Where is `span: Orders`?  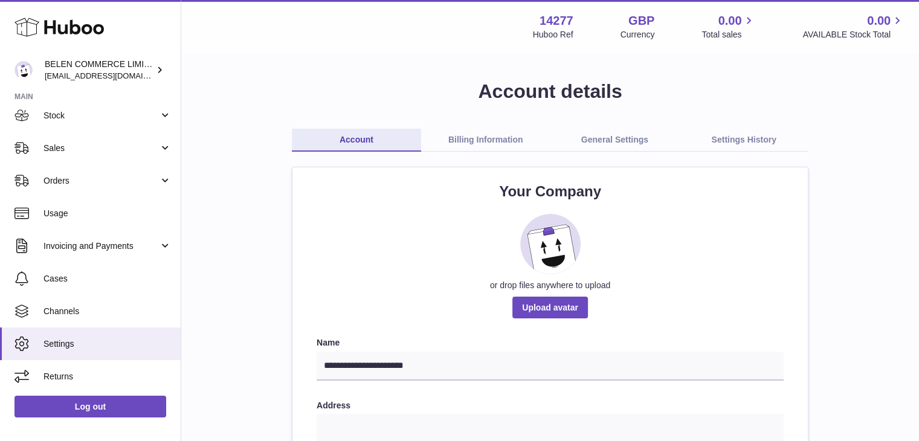
span: Orders is located at coordinates (101, 181).